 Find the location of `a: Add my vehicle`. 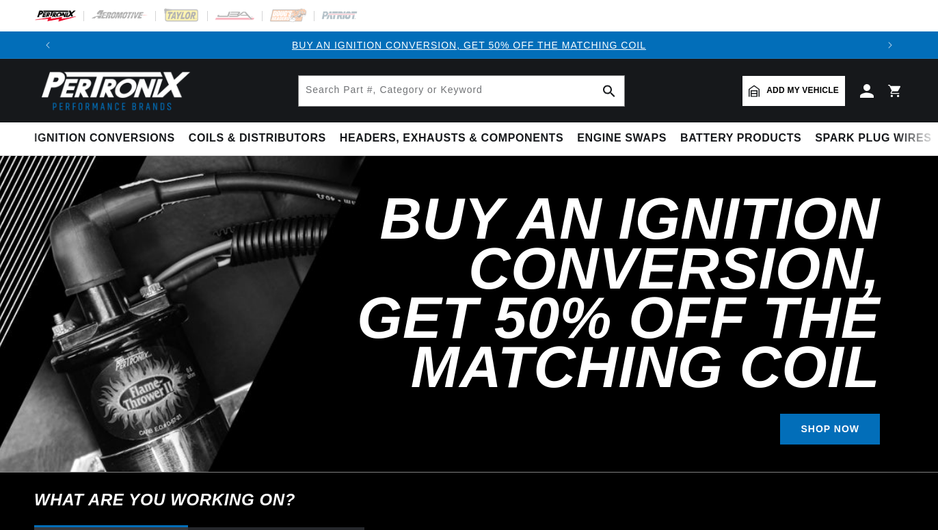

a: Add my vehicle is located at coordinates (794, 91).